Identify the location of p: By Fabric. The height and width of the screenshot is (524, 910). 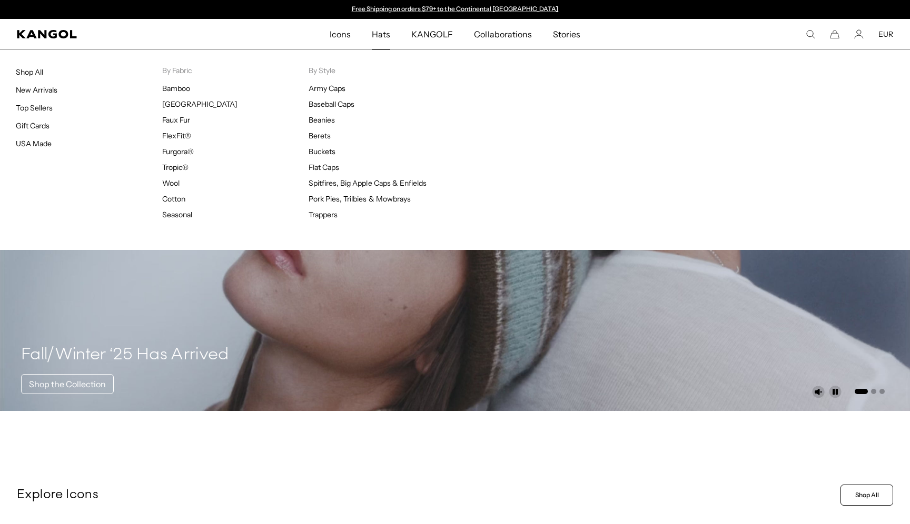
(235, 71).